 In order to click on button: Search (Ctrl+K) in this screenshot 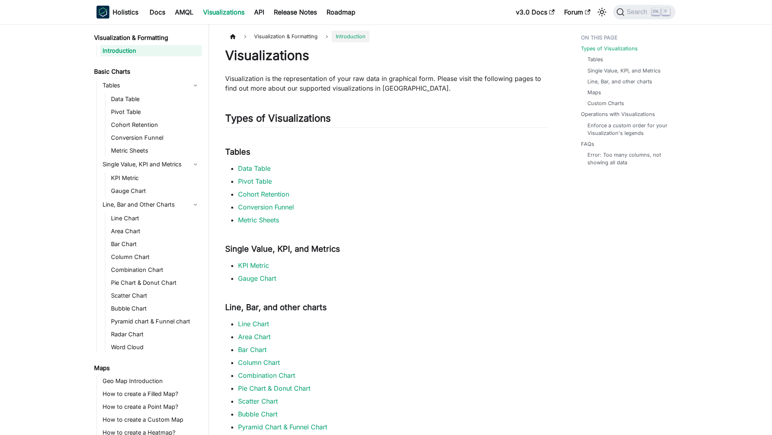, I will do `click(645, 12)`.